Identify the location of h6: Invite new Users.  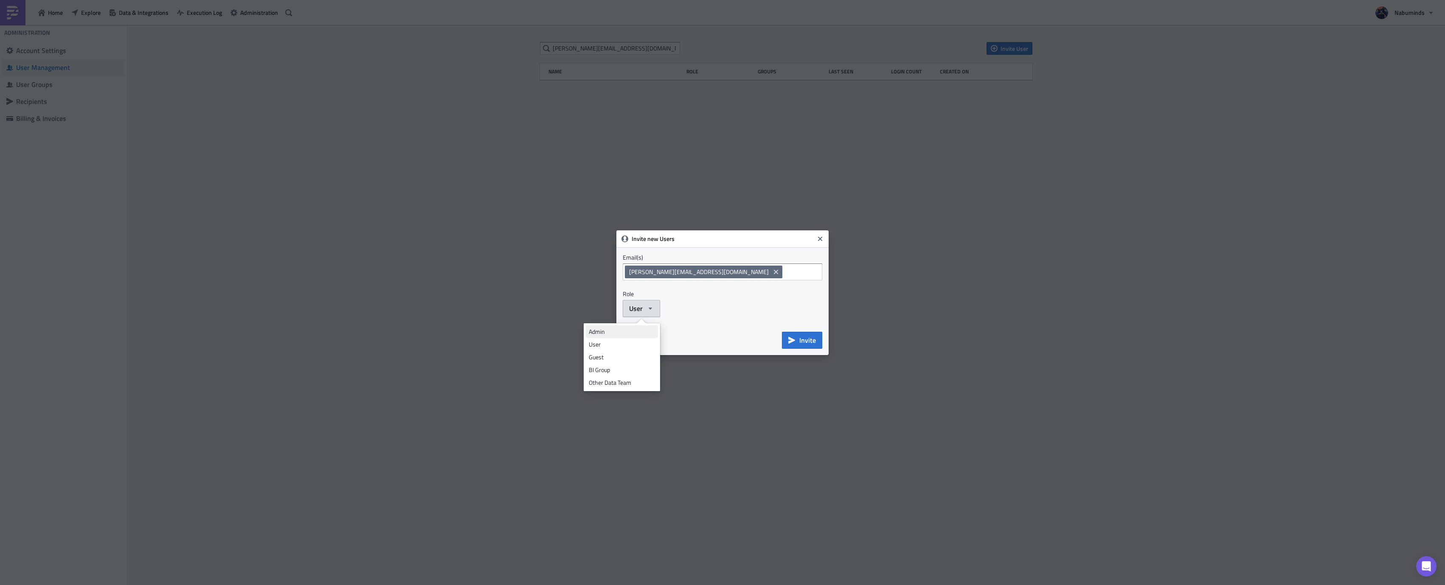
(723, 239).